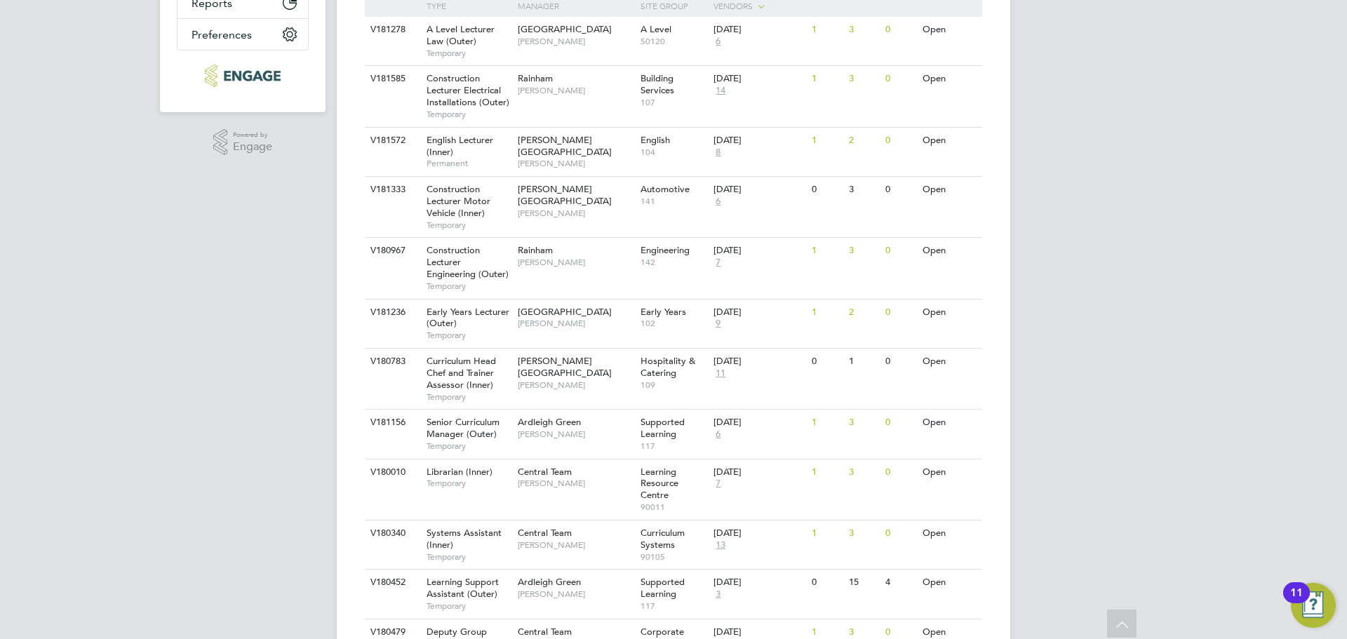 This screenshot has height=639, width=1347. I want to click on span: Senior Curriculum Manager (Outer), so click(463, 428).